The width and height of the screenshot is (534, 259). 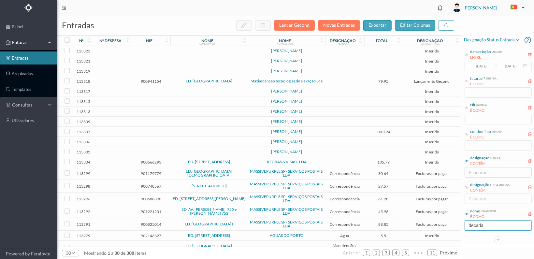 I want to click on img: Logo, so click(x=28, y=7).